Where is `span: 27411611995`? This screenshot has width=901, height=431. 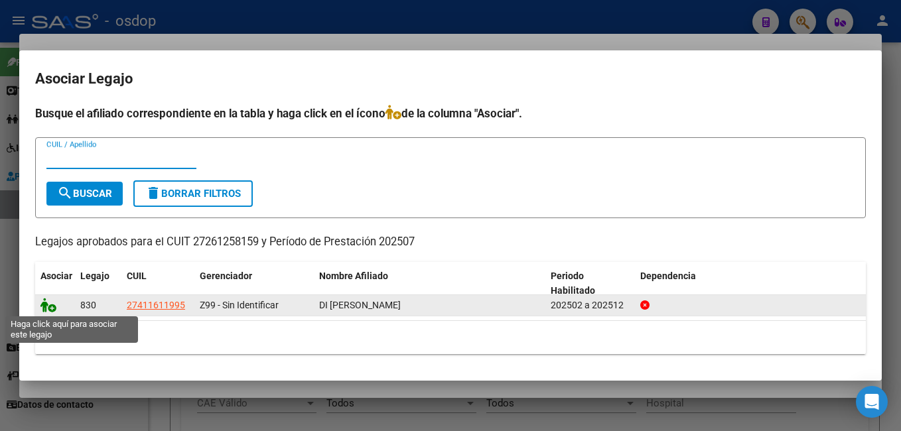
span: 27411611995 is located at coordinates (156, 305).